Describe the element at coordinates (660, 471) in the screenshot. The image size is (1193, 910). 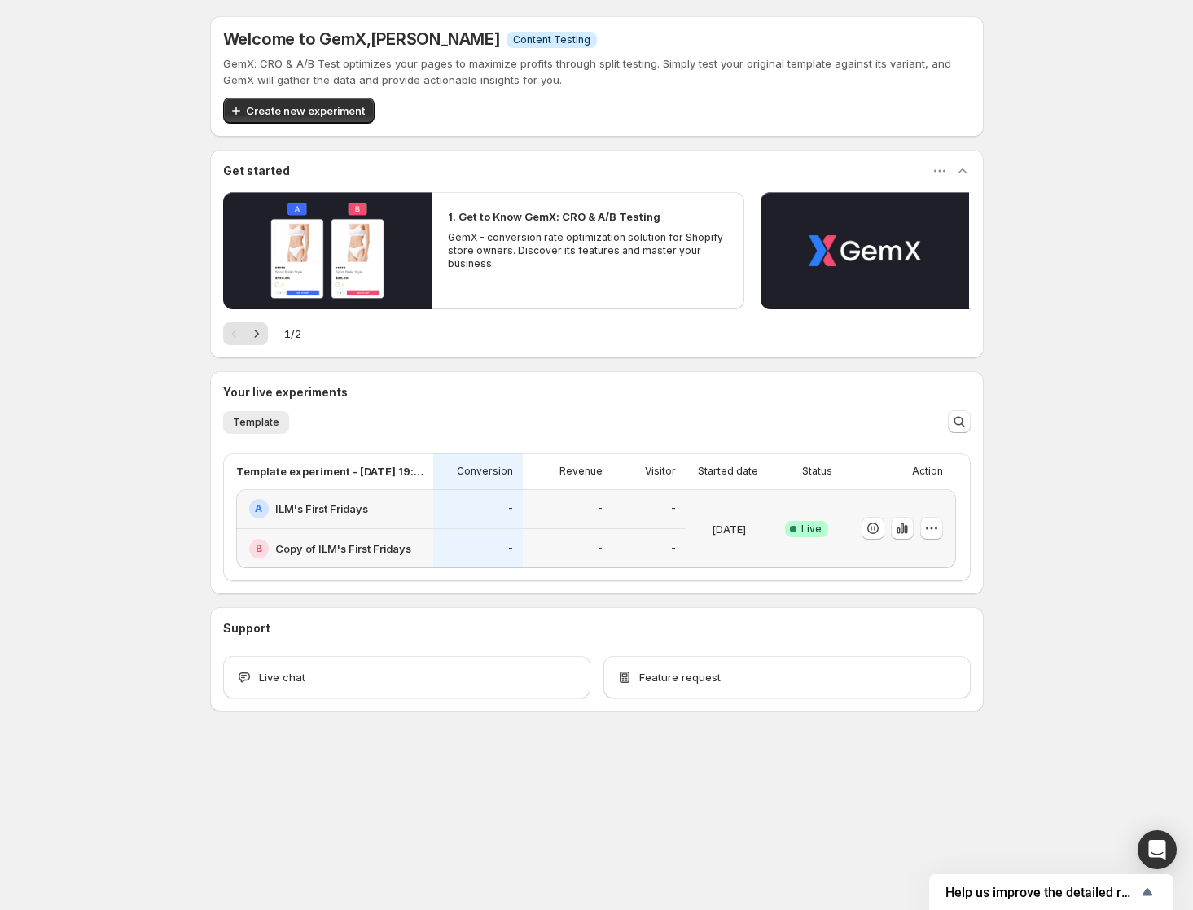
I see `p: Visitor` at that location.